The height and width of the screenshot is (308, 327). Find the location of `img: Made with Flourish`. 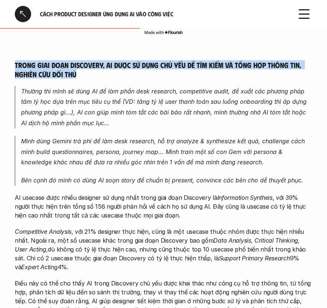

img: Made with Flourish is located at coordinates (163, 33).